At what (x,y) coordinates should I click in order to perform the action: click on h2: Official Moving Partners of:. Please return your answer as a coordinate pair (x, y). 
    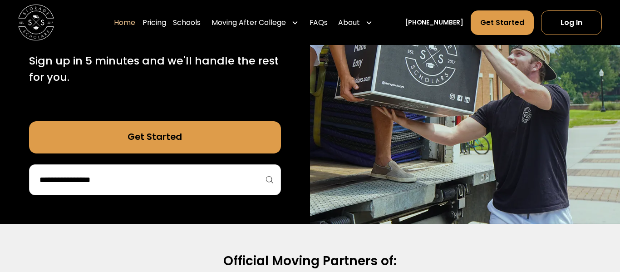
    Looking at the image, I should click on (310, 261).